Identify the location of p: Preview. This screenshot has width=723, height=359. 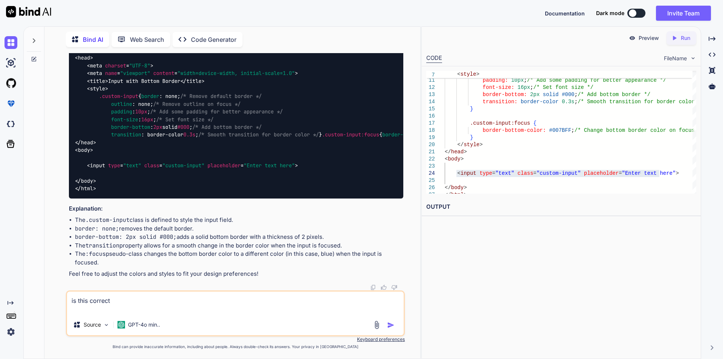
(649, 38).